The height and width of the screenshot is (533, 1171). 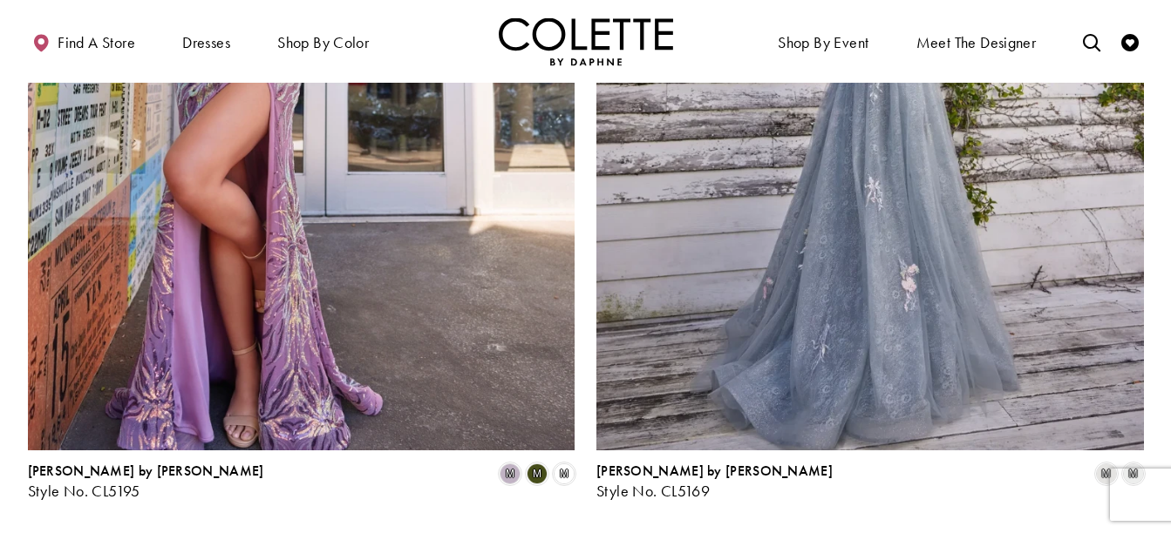 I want to click on i: Olive/Multi, so click(x=537, y=474).